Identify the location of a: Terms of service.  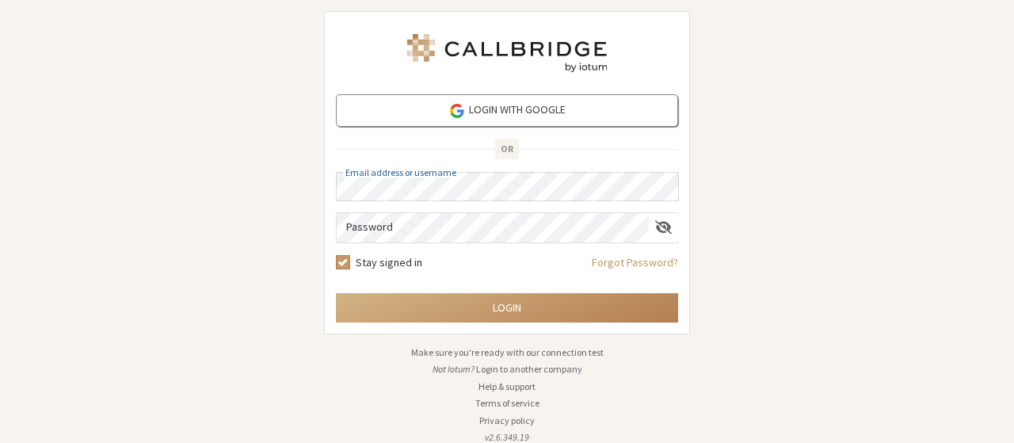
(507, 402).